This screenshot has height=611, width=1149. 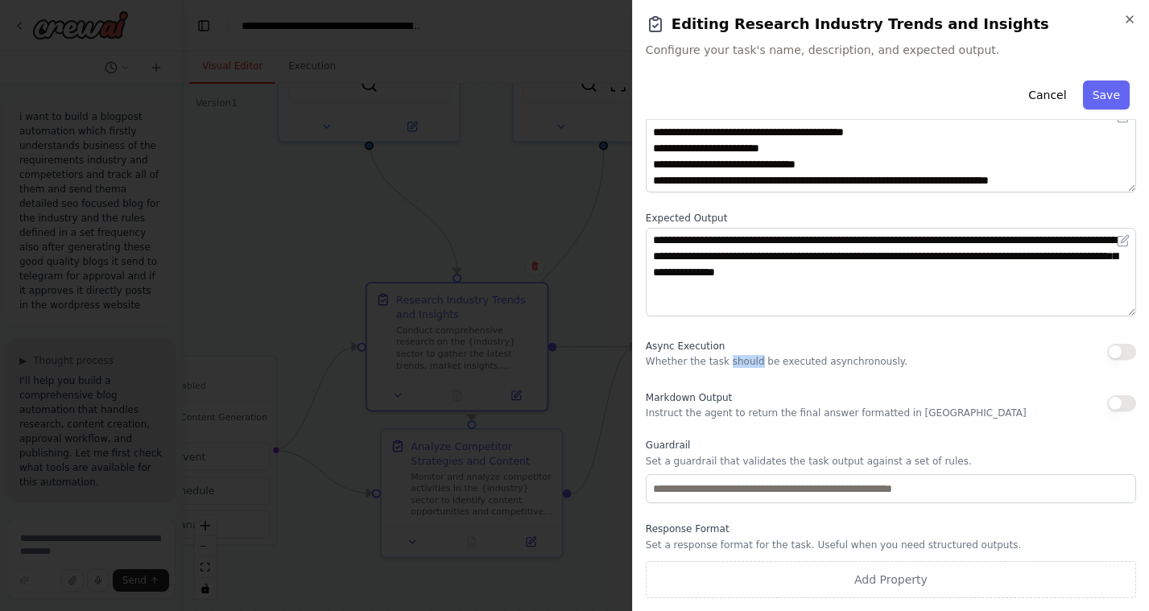 I want to click on p: Whether the task should be executed asynchronously., so click(x=776, y=362).